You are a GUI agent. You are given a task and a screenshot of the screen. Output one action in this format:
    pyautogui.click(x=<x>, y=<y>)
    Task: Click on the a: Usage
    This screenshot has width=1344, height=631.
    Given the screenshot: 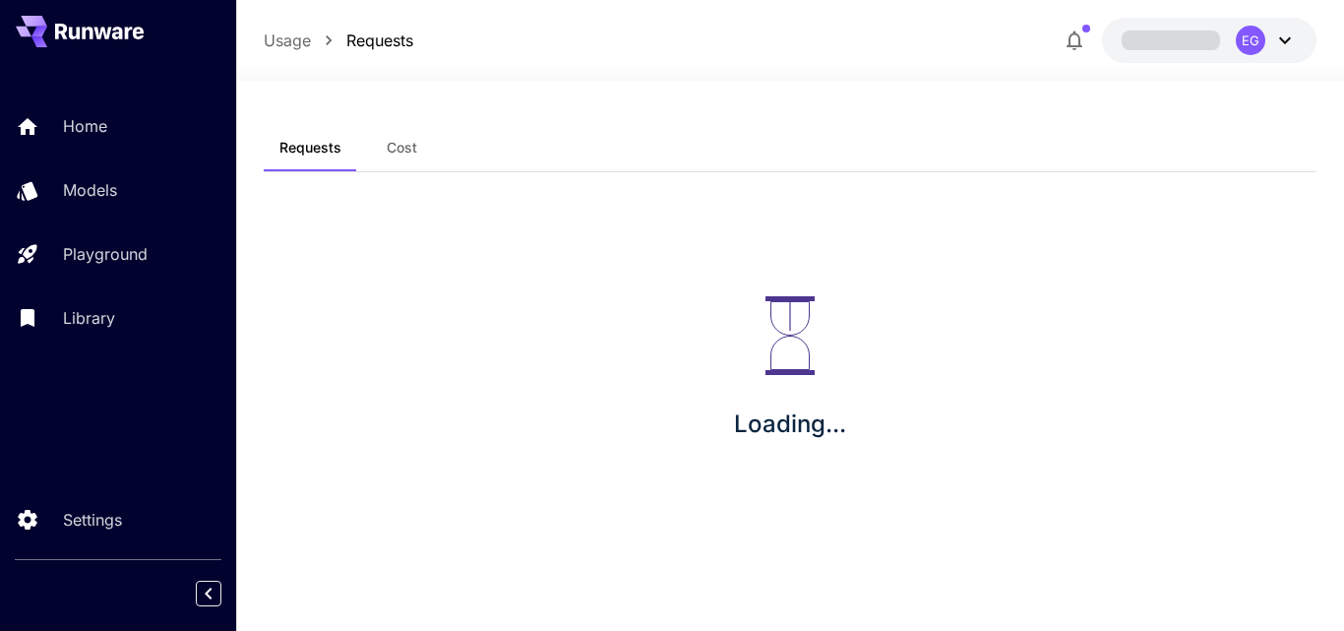 What is the action you would take?
    pyautogui.click(x=287, y=40)
    